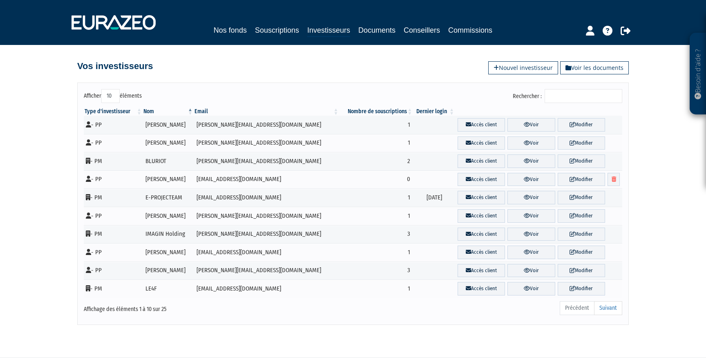 The width and height of the screenshot is (706, 358). Describe the element at coordinates (376, 179) in the screenshot. I see `td: 0` at that location.